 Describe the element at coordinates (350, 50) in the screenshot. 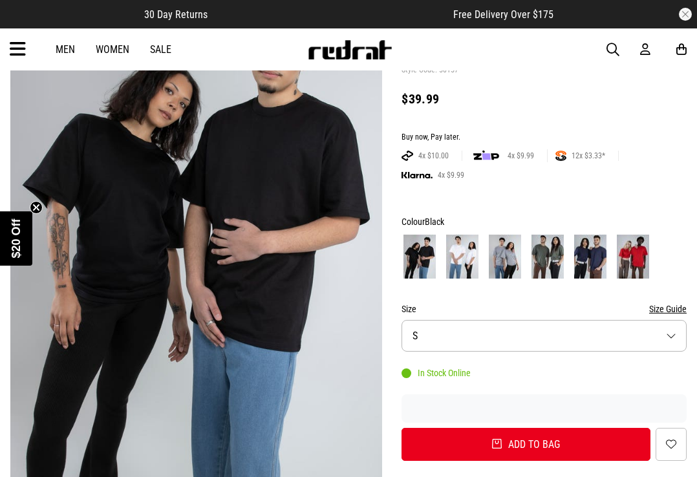

I see `img: Redrat logo` at that location.